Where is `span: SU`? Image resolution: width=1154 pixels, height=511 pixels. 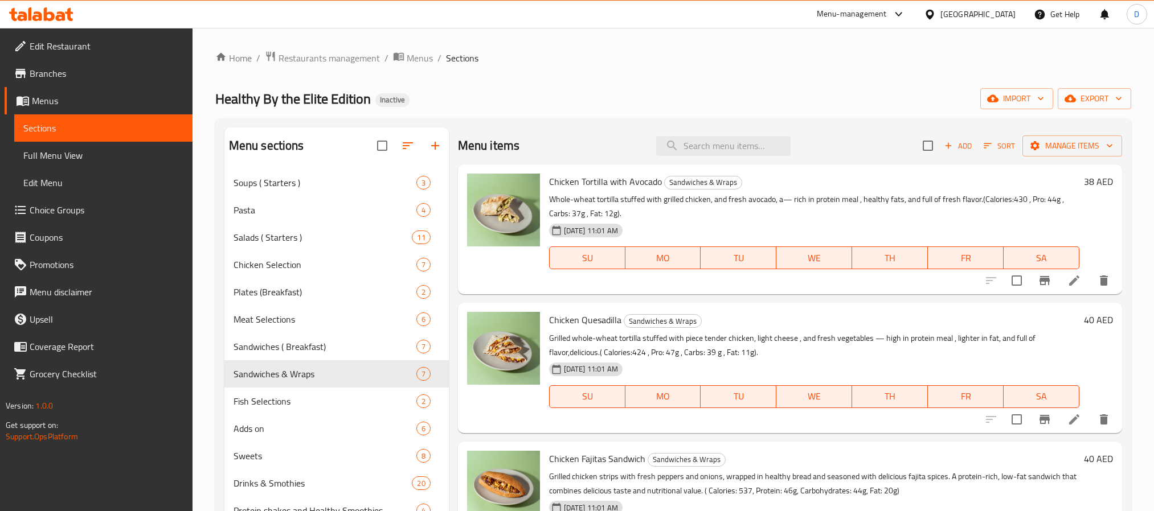
span: SU is located at coordinates (587, 396).